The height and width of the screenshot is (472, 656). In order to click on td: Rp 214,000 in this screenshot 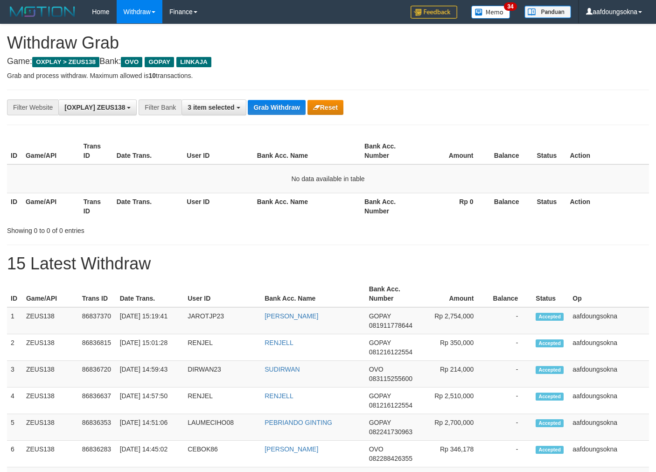, I will do `click(455, 374)`.